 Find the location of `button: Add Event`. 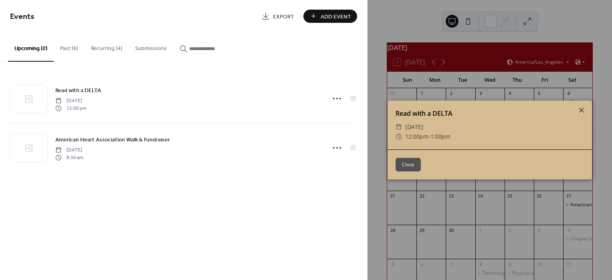

button: Add Event is located at coordinates (330, 16).